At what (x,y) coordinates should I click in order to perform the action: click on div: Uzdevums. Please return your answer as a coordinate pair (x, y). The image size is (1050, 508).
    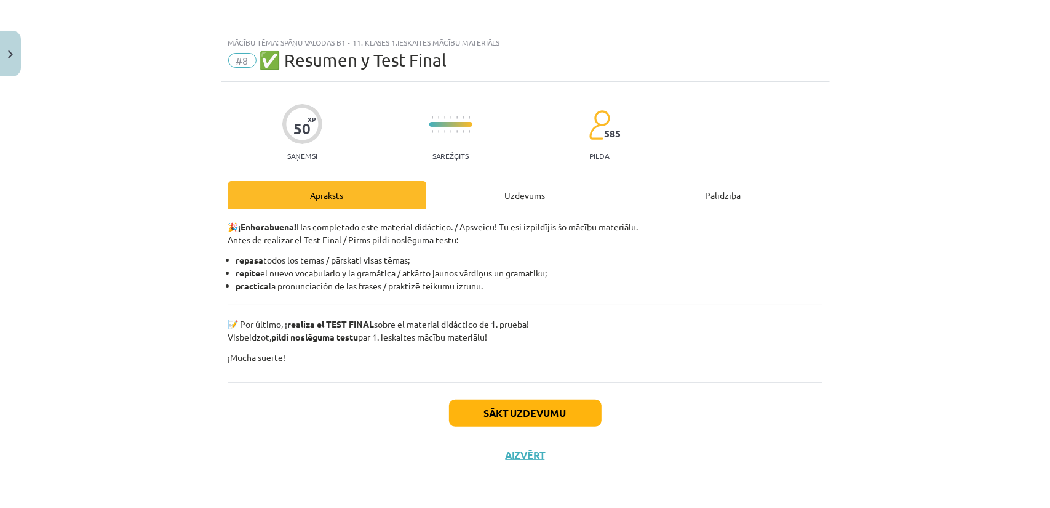
    Looking at the image, I should click on (525, 194).